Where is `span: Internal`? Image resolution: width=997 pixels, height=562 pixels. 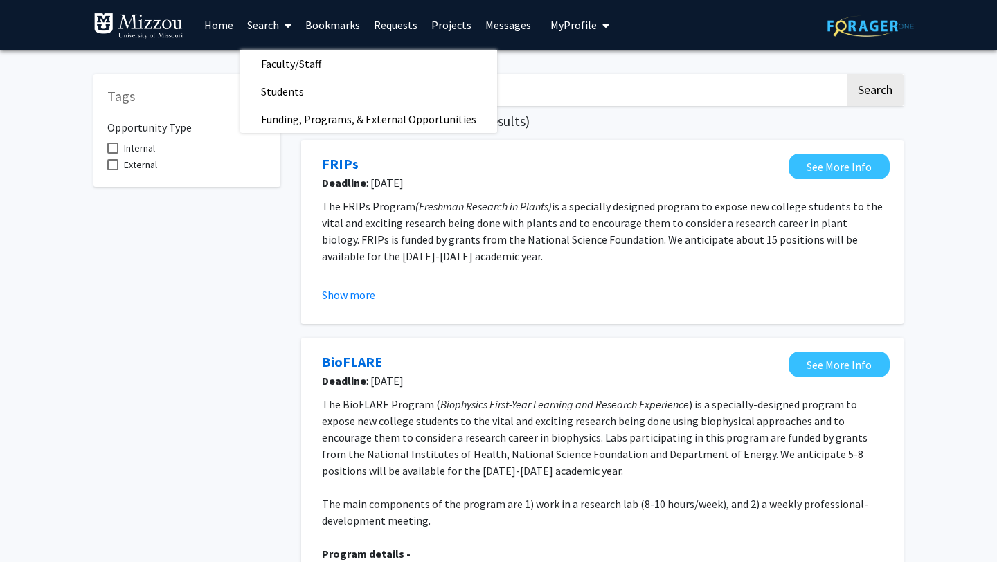
span: Internal is located at coordinates (139, 148).